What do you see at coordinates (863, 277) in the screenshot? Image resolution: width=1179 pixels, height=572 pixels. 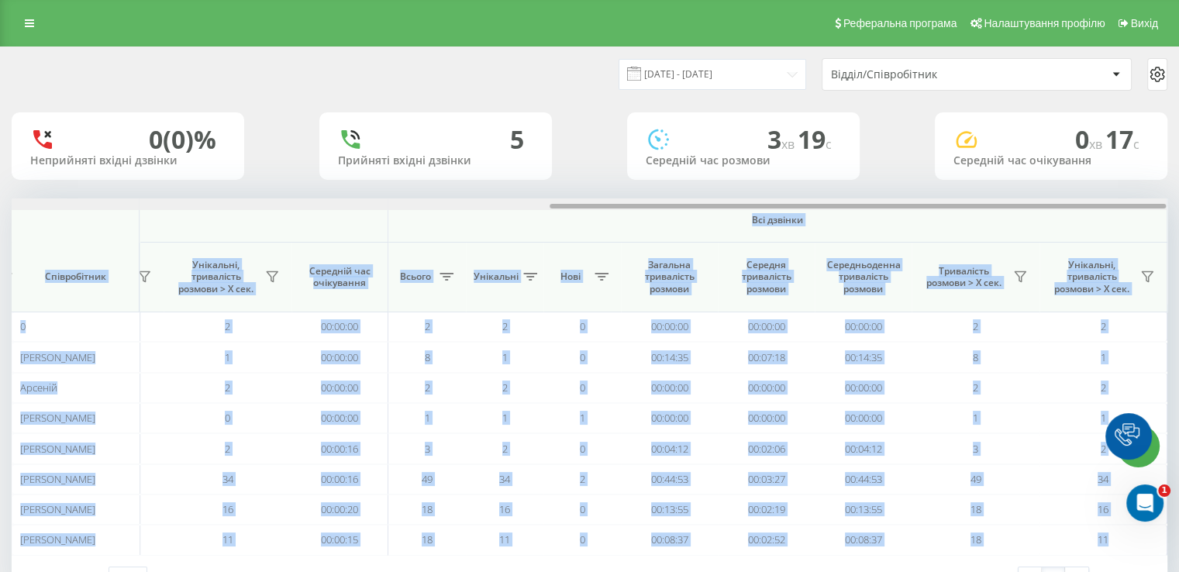 I see `span: Середньоденна тривалість розмови` at bounding box center [863, 277].